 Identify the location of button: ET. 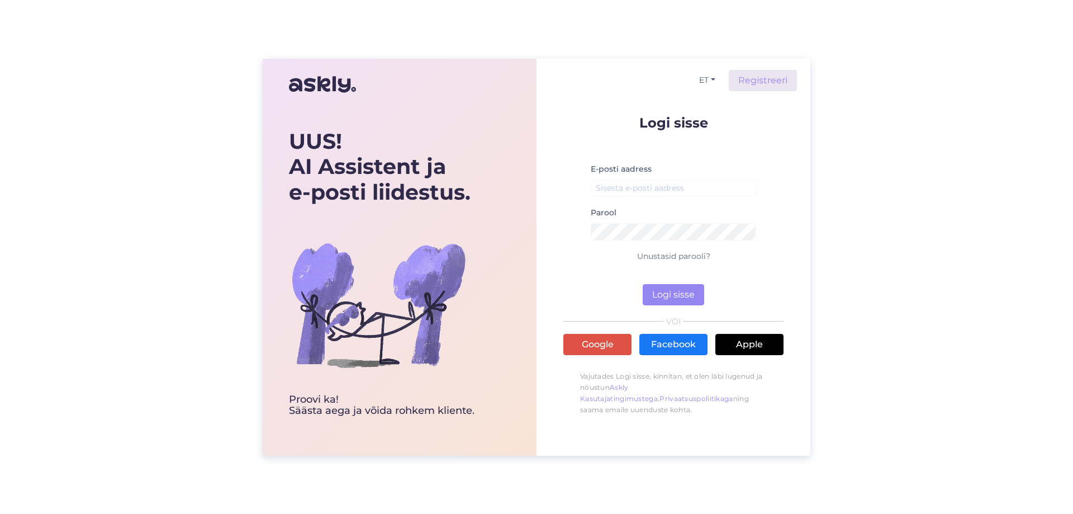
(707, 80).